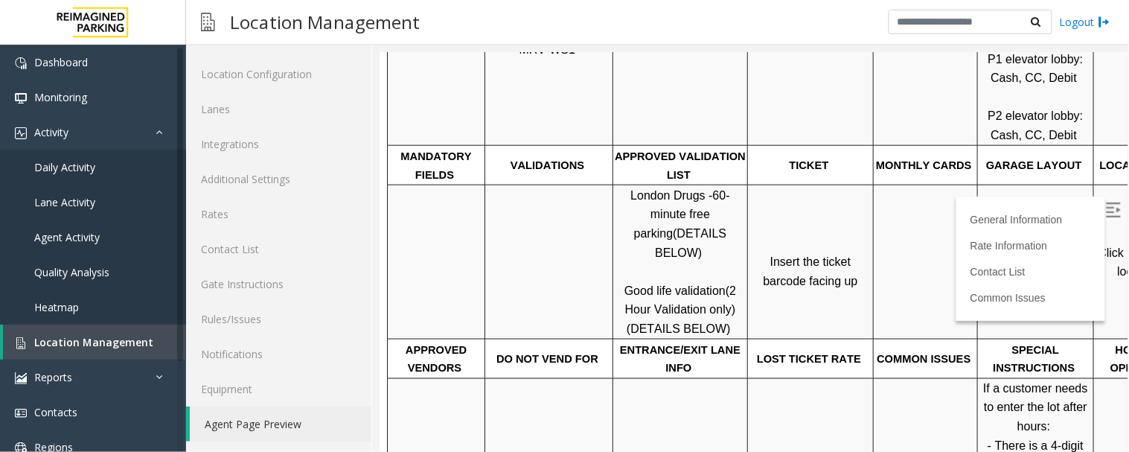  Describe the element at coordinates (61, 62) in the screenshot. I see `span: Dashboard` at that location.